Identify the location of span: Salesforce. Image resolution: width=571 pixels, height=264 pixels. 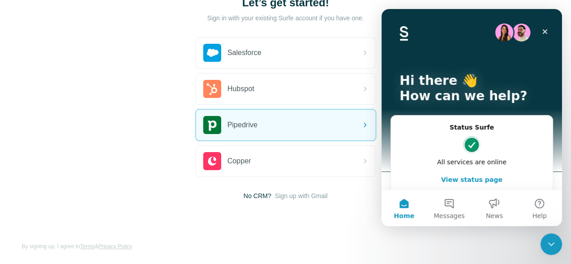
(245, 53).